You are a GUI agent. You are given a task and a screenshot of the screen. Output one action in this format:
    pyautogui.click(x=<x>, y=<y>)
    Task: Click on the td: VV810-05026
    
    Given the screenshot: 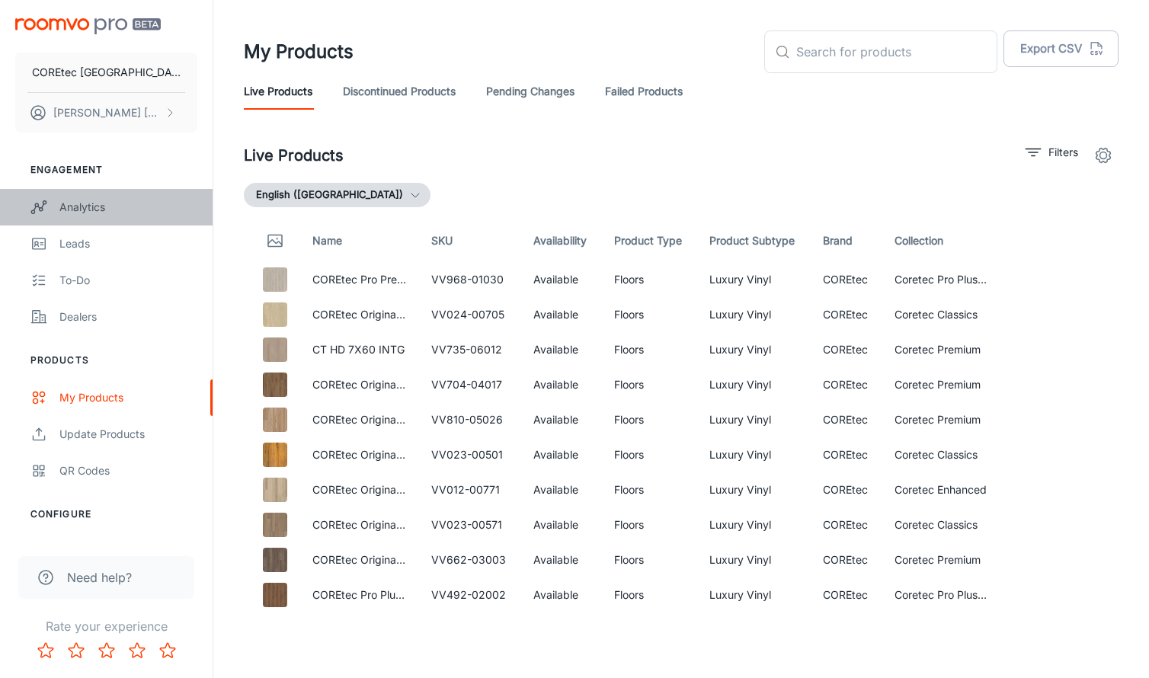 What is the action you would take?
    pyautogui.click(x=470, y=420)
    